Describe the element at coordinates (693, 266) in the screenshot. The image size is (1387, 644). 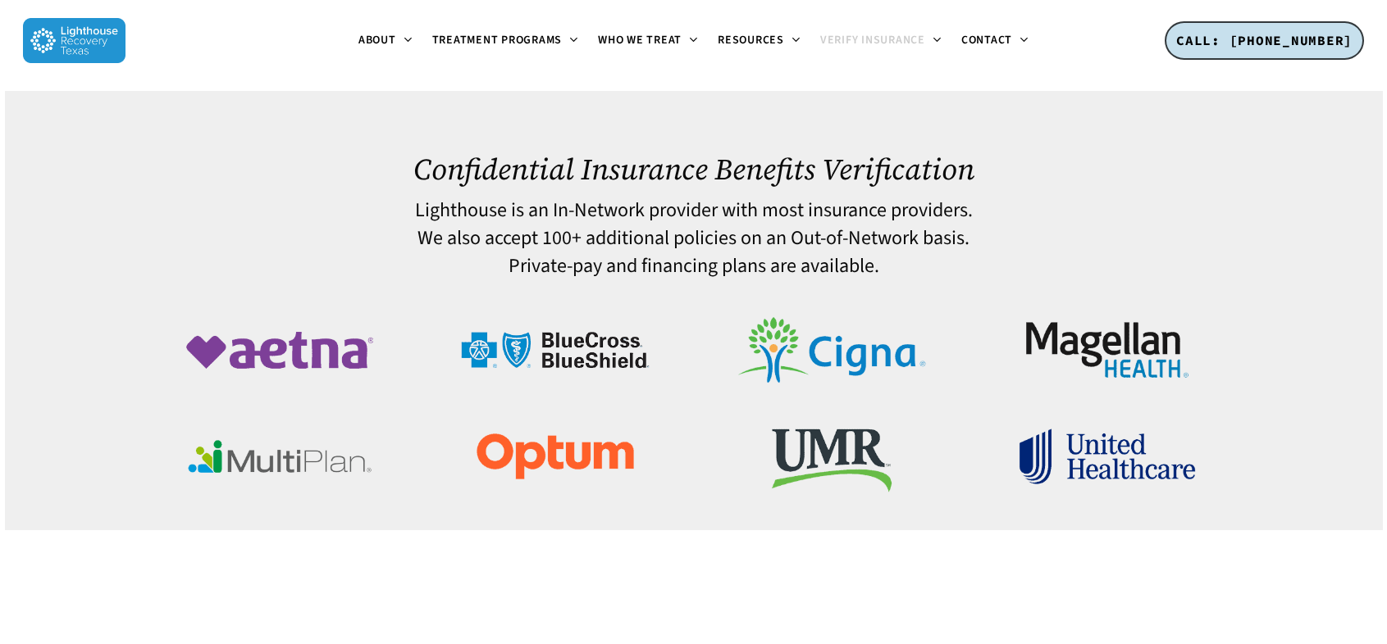
I see `h4: Private-pay and financing plans are available.` at that location.